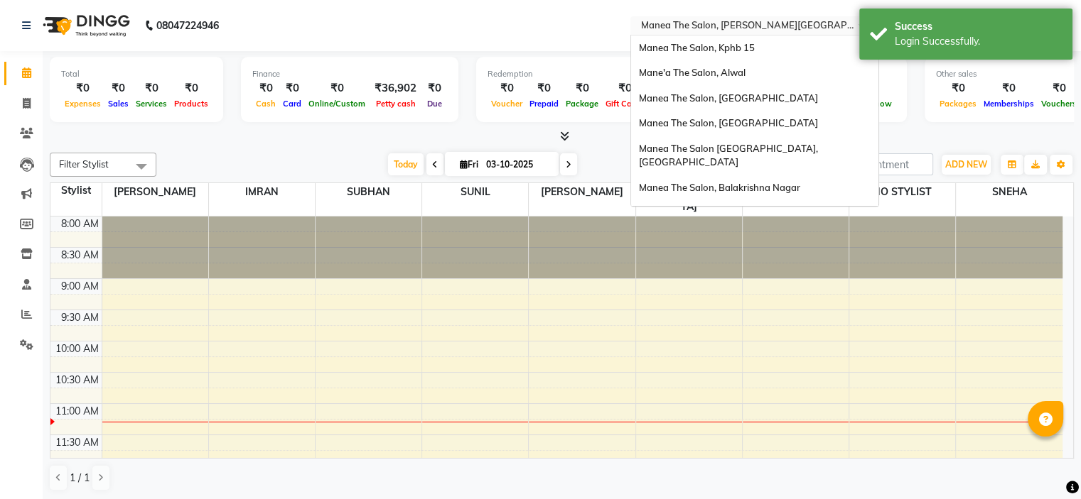 This screenshot has height=499, width=1081. I want to click on div: Finance, so click(350, 74).